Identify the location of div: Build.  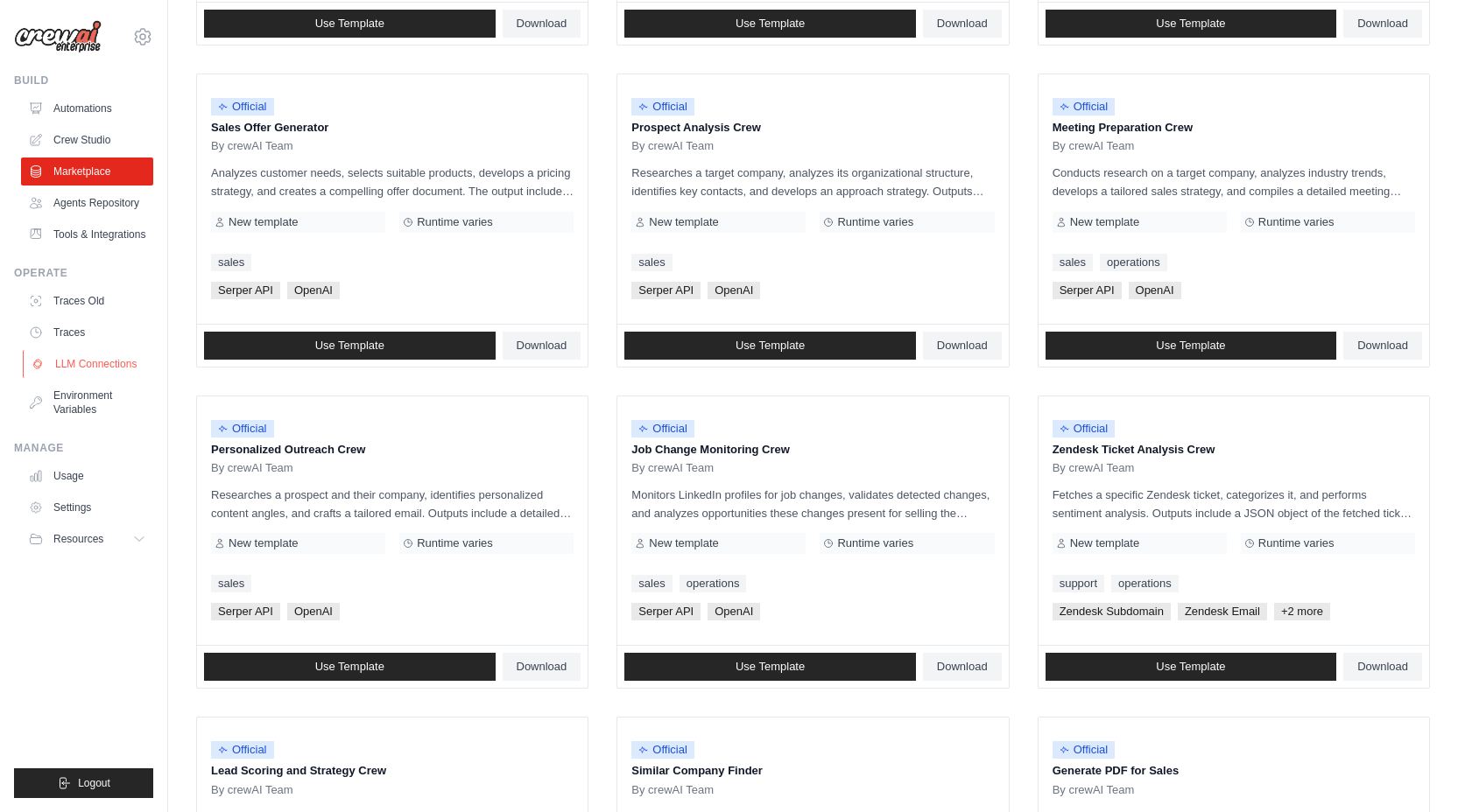
(83, 80).